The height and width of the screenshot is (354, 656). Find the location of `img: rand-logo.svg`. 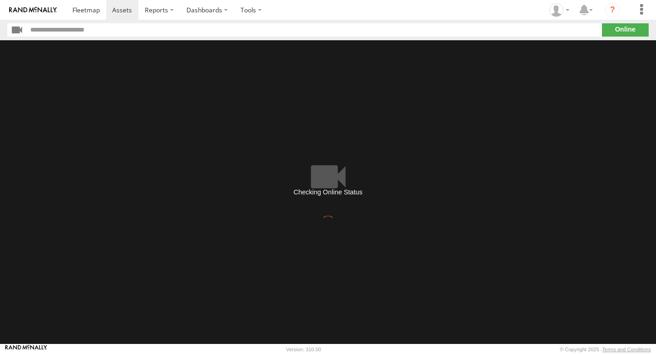

img: rand-logo.svg is located at coordinates (33, 10).